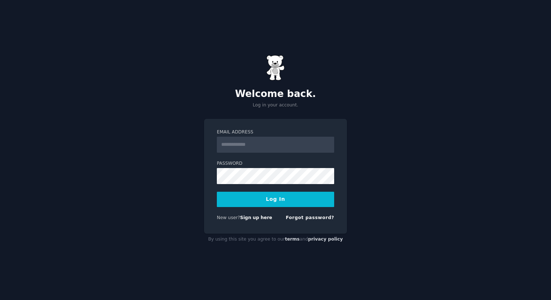 This screenshot has width=551, height=300. What do you see at coordinates (275, 94) in the screenshot?
I see `h2: Welcome back.` at bounding box center [275, 94].